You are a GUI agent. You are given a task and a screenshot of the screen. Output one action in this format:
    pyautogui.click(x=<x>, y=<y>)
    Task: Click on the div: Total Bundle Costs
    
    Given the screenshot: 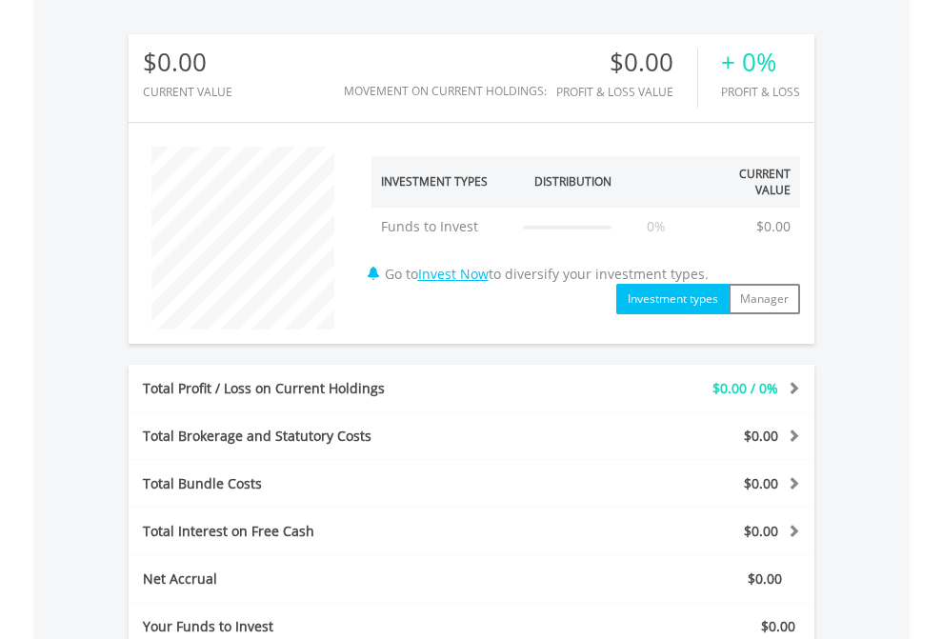 What is the action you would take?
    pyautogui.click(x=329, y=484)
    